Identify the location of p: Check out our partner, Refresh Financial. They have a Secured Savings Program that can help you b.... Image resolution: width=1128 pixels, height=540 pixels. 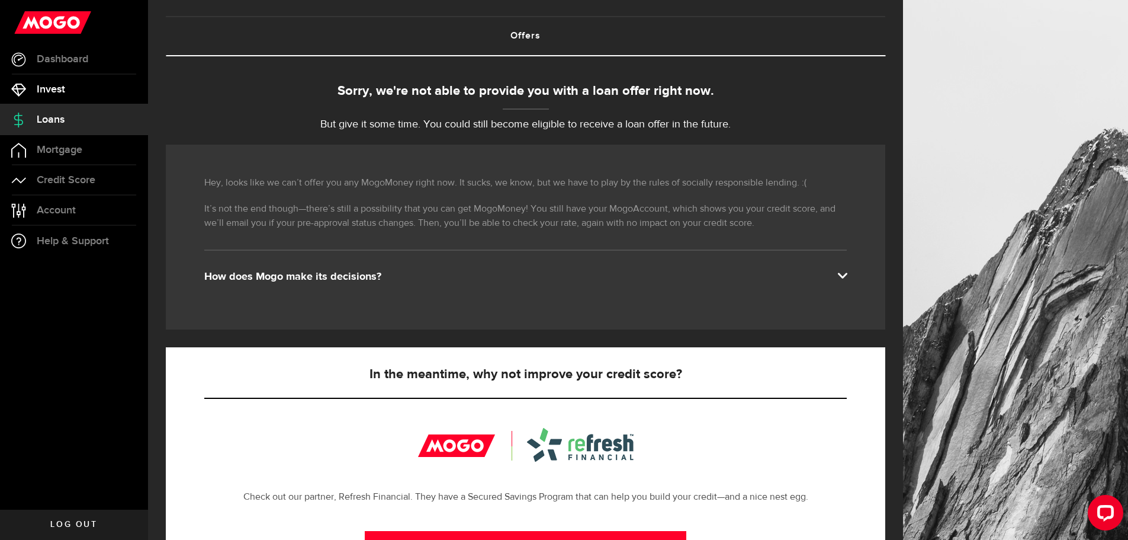
(525, 497).